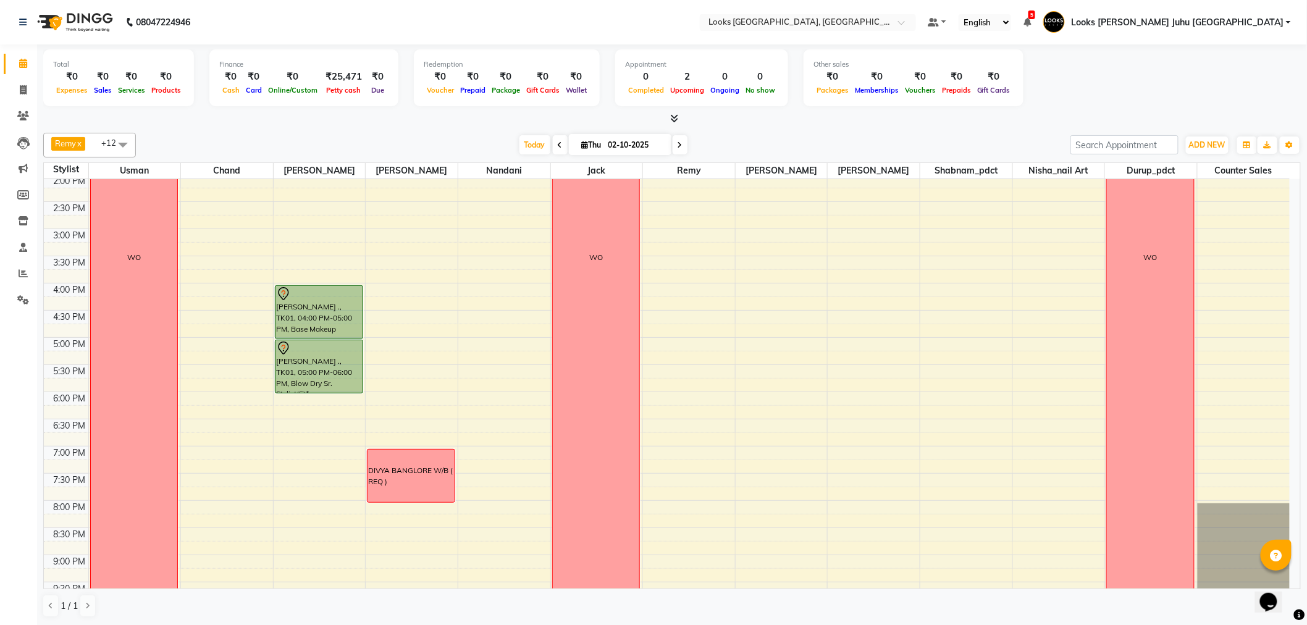 The width and height of the screenshot is (1307, 625). Describe the element at coordinates (103, 90) in the screenshot. I see `span: Sales` at that location.